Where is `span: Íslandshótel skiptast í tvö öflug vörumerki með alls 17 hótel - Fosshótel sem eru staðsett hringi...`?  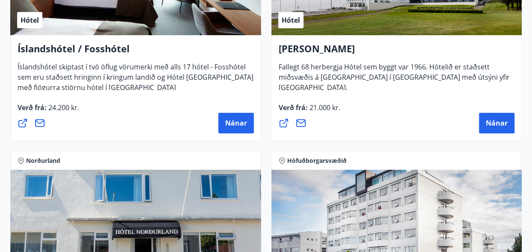
span: Íslandshótel skiptast í tvö öflug vörumerki með alls 17 hótel - Fosshótel sem eru staðsett hringi... is located at coordinates (135, 80).